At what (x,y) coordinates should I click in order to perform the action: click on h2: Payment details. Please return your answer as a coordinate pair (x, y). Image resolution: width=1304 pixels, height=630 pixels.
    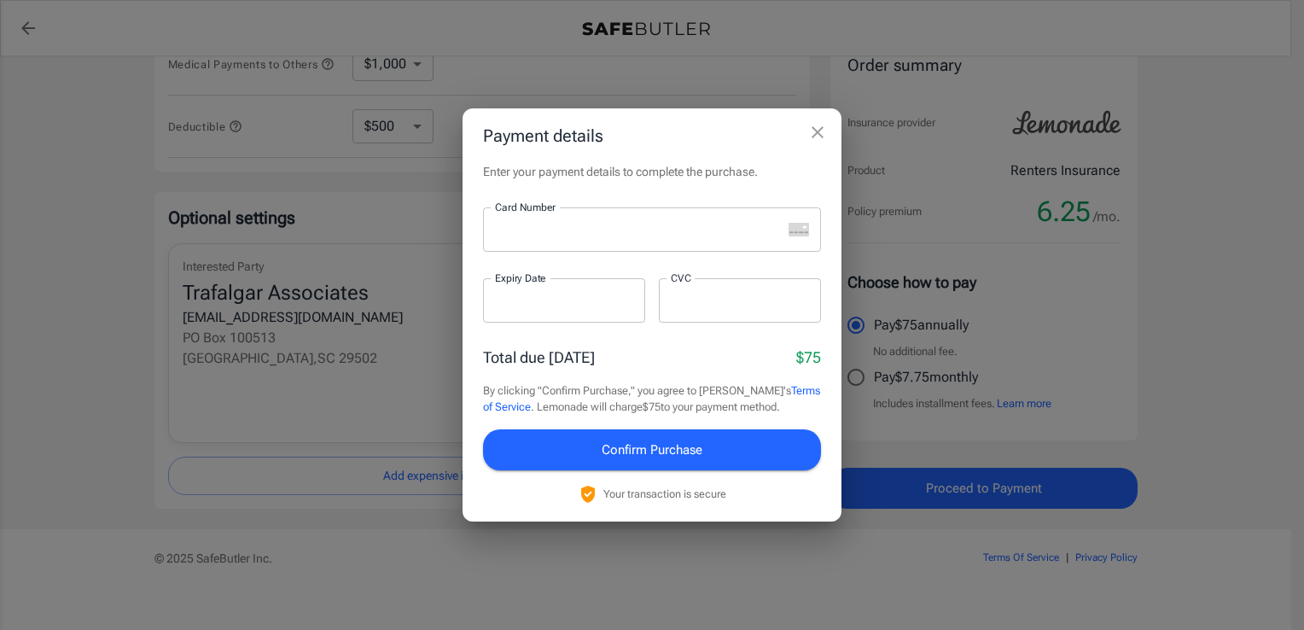
    Looking at the image, I should click on (652, 136).